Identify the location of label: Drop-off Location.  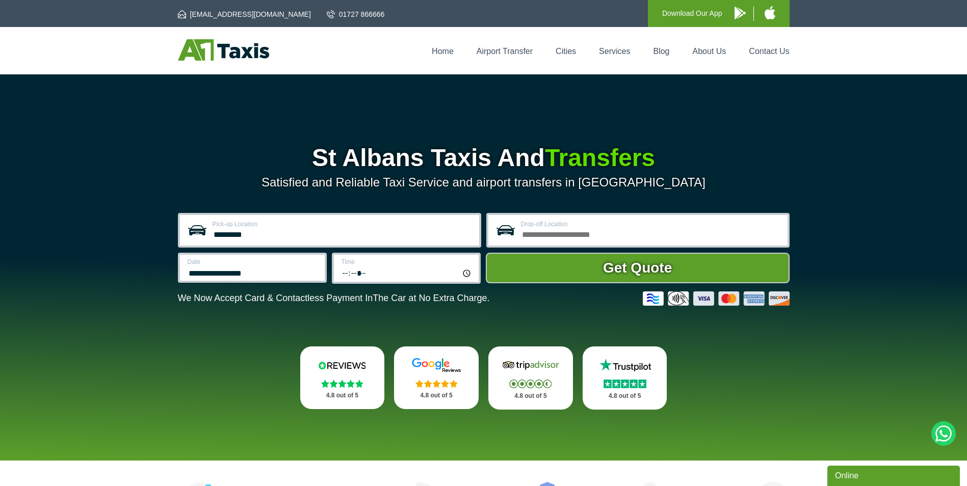
(651, 224).